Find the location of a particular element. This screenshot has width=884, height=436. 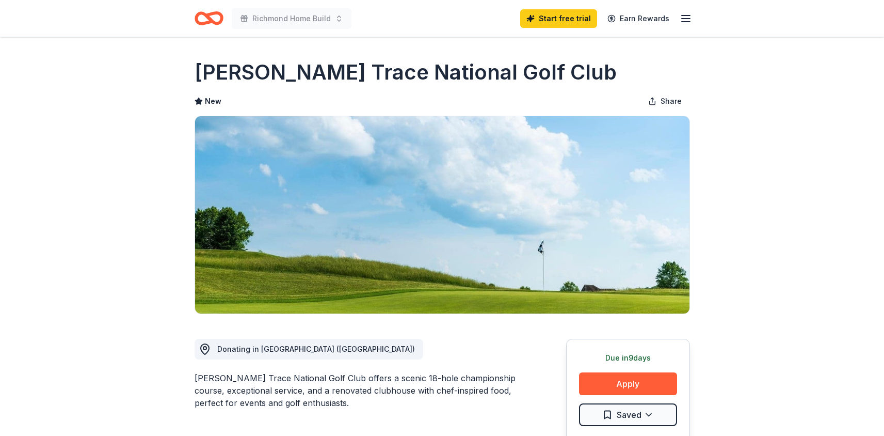

span: Richmond Home Build is located at coordinates (292, 19).